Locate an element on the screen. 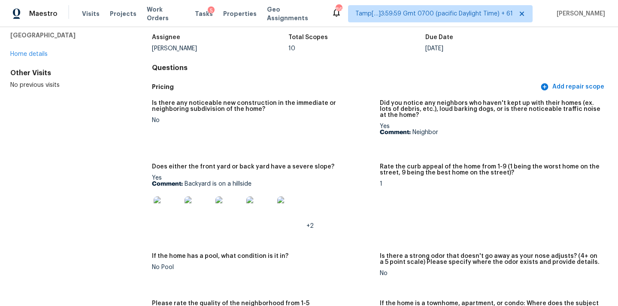 The height and width of the screenshot is (306, 618). p: Backyard is on a hillside is located at coordinates (262, 184).